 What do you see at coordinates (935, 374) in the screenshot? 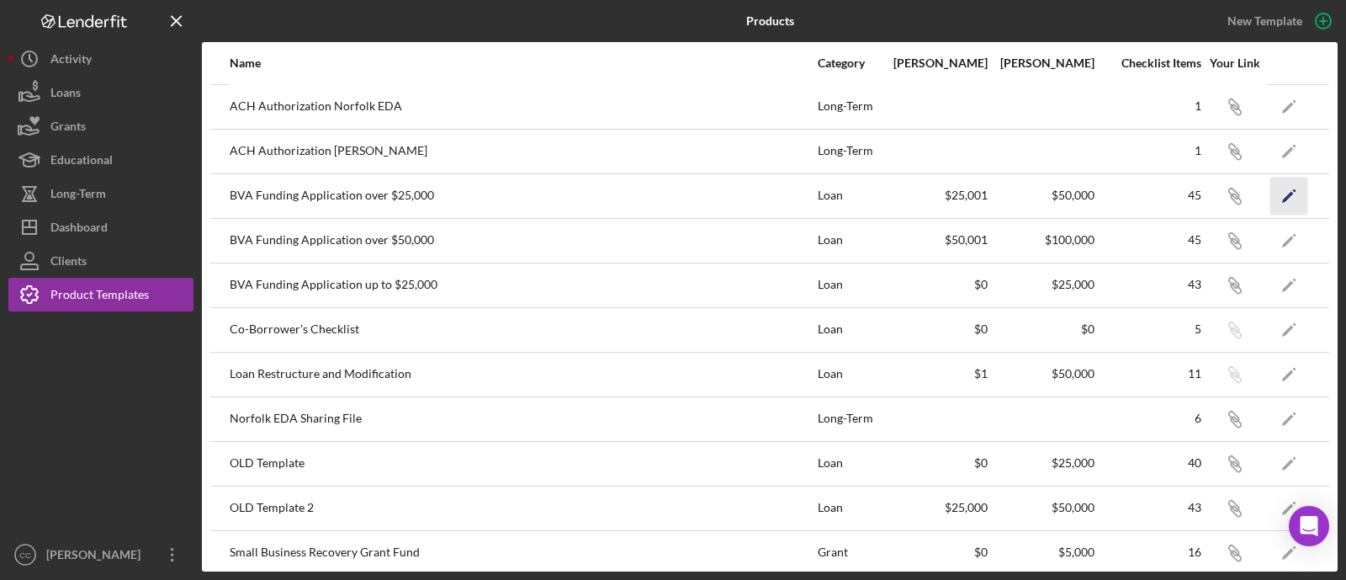
I see `div: $1` at bounding box center [935, 374].